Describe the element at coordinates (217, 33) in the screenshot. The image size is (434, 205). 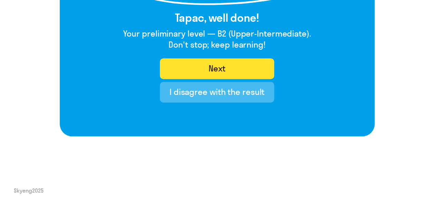
I see `h4: Your preliminary level — B2 (Upper-Intermediate).` at that location.